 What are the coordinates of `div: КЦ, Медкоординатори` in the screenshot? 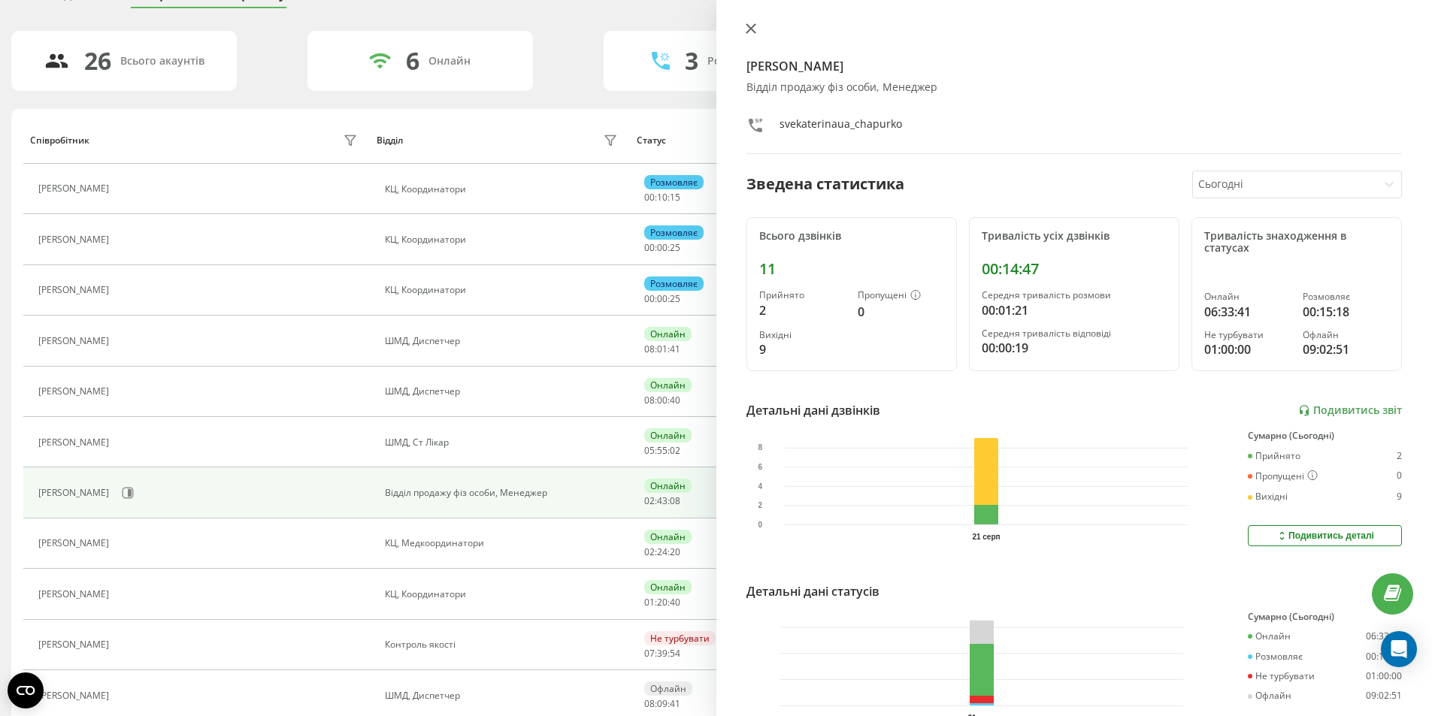 It's located at (503, 543).